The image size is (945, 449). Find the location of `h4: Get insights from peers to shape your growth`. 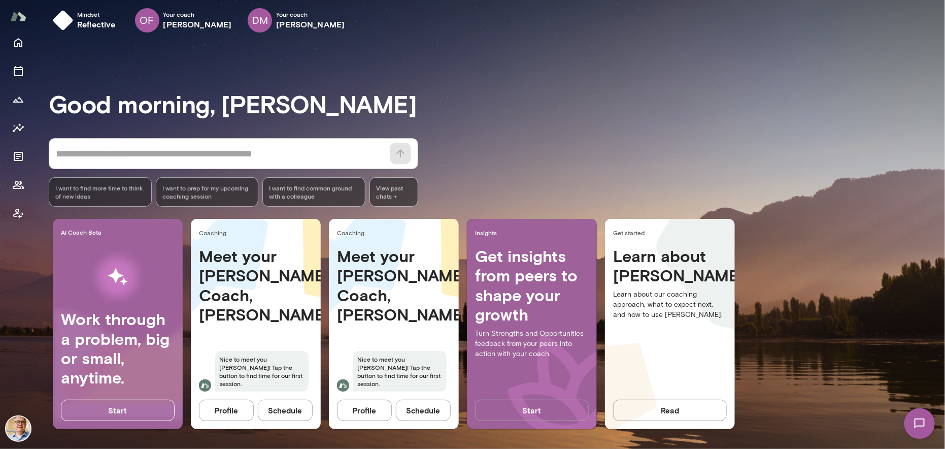

h4: Get insights from peers to shape your growth is located at coordinates (532, 285).